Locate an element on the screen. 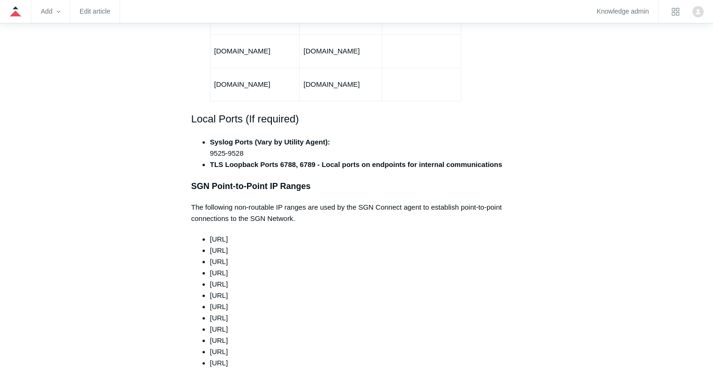 The image size is (713, 371). zd-hc-trigger: Click your profile icon to open the profile menu is located at coordinates (698, 12).